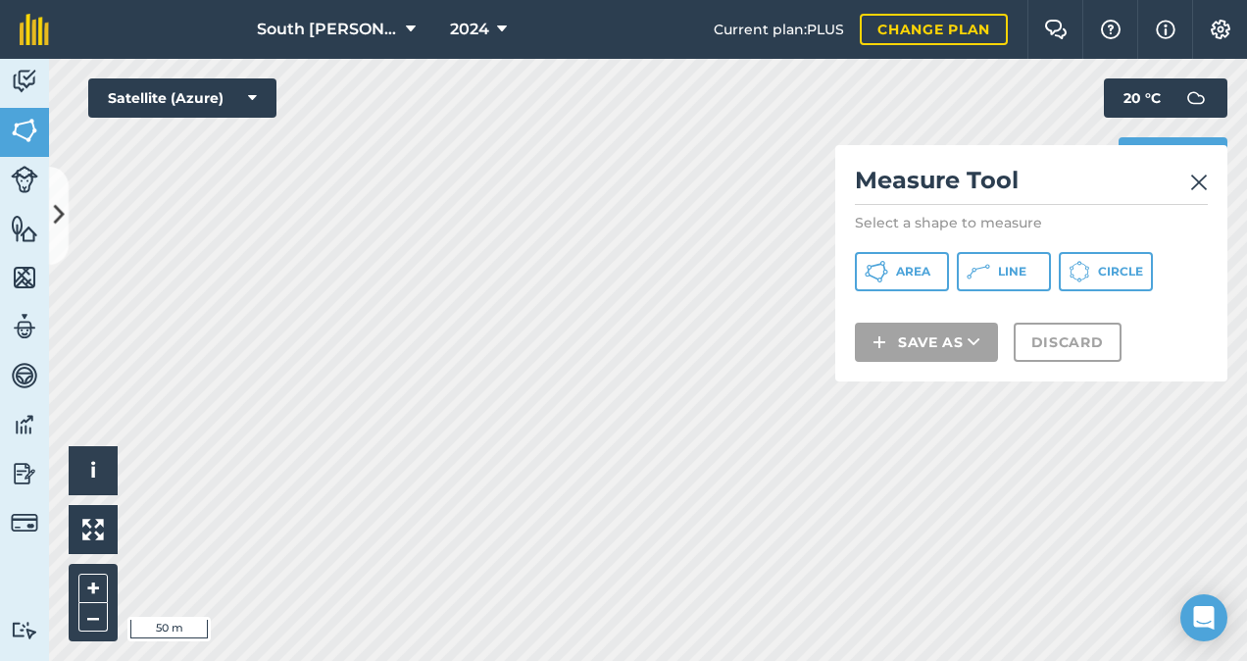  Describe the element at coordinates (93, 529) in the screenshot. I see `img: Four arrows, one pointing top left, one top right, one bottom right and the last bottom left` at that location.